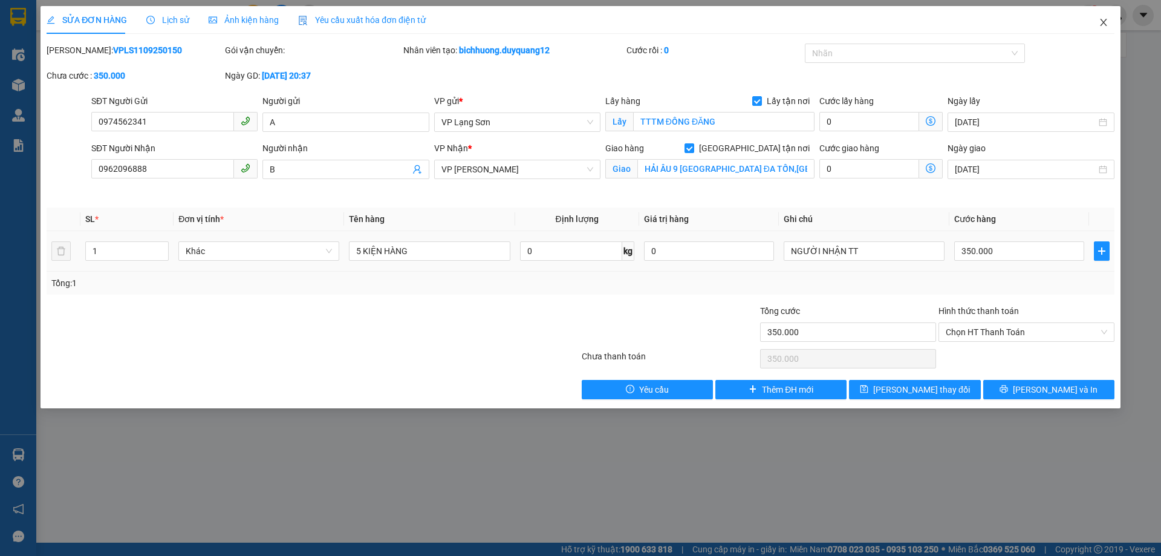 The height and width of the screenshot is (556, 1161). What do you see at coordinates (151, 20) in the screenshot?
I see `span: clock-circle` at bounding box center [151, 20].